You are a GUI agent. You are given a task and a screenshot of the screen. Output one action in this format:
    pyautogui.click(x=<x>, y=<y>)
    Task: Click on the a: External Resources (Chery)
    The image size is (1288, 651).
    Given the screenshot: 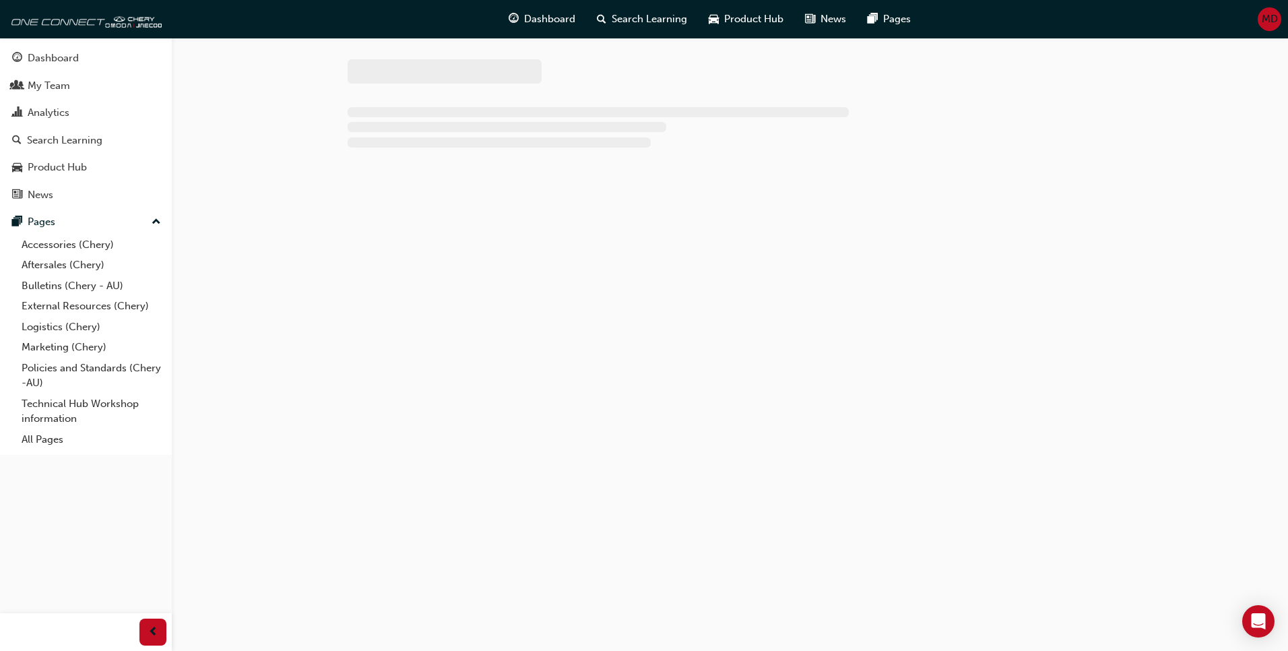 What is the action you would take?
    pyautogui.click(x=91, y=306)
    